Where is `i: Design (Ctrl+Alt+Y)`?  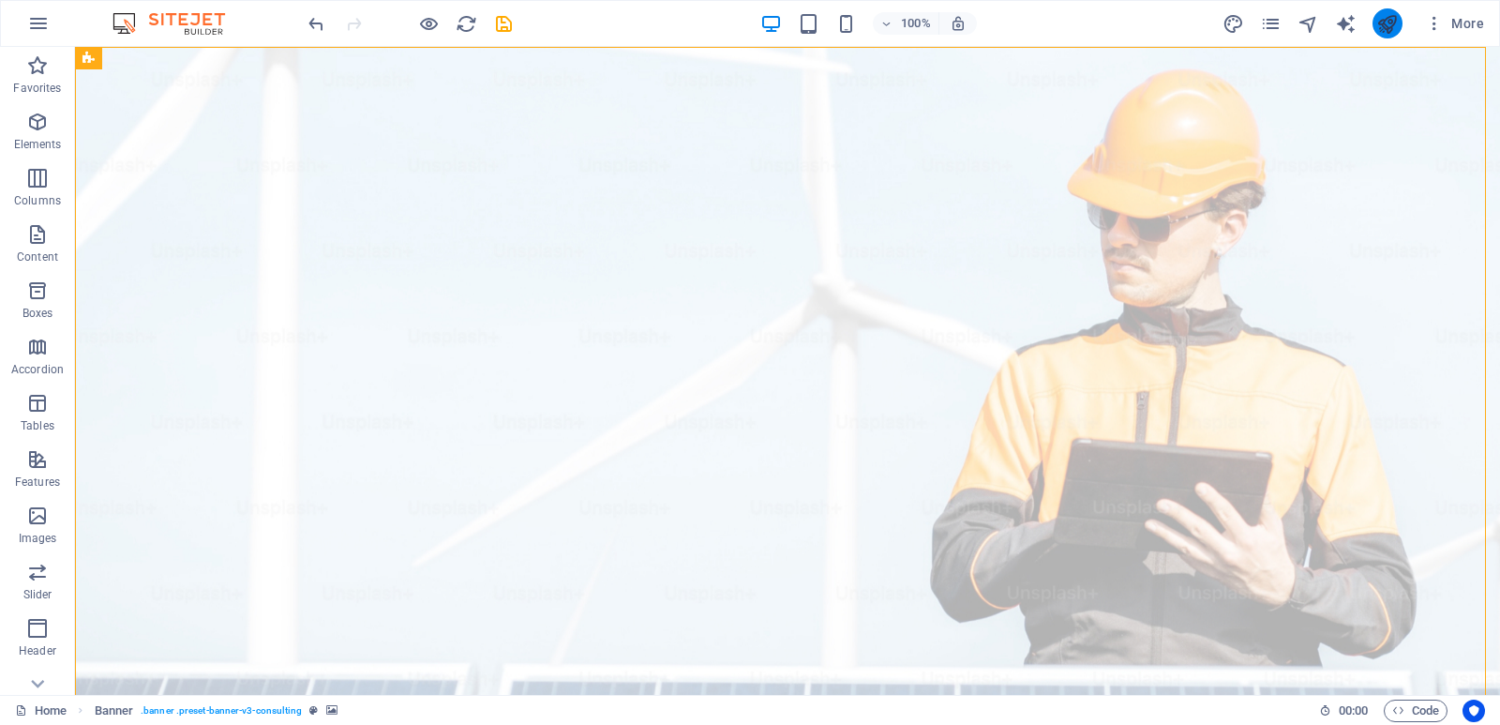 i: Design (Ctrl+Alt+Y) is located at coordinates (1233, 23).